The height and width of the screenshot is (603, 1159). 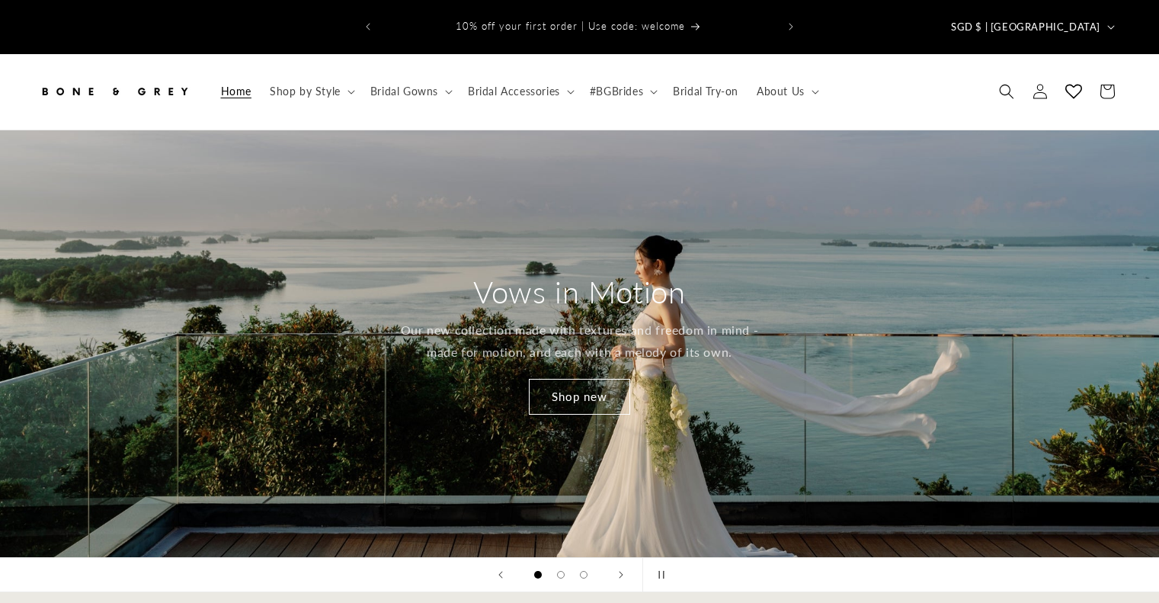 I want to click on span: 10% off your first order | Use code: welcome, so click(x=570, y=26).